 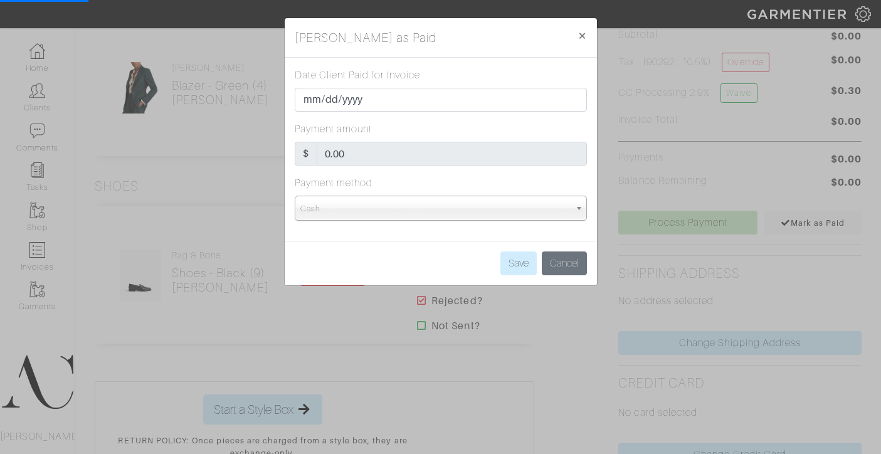 I want to click on span: Cash, so click(x=435, y=209).